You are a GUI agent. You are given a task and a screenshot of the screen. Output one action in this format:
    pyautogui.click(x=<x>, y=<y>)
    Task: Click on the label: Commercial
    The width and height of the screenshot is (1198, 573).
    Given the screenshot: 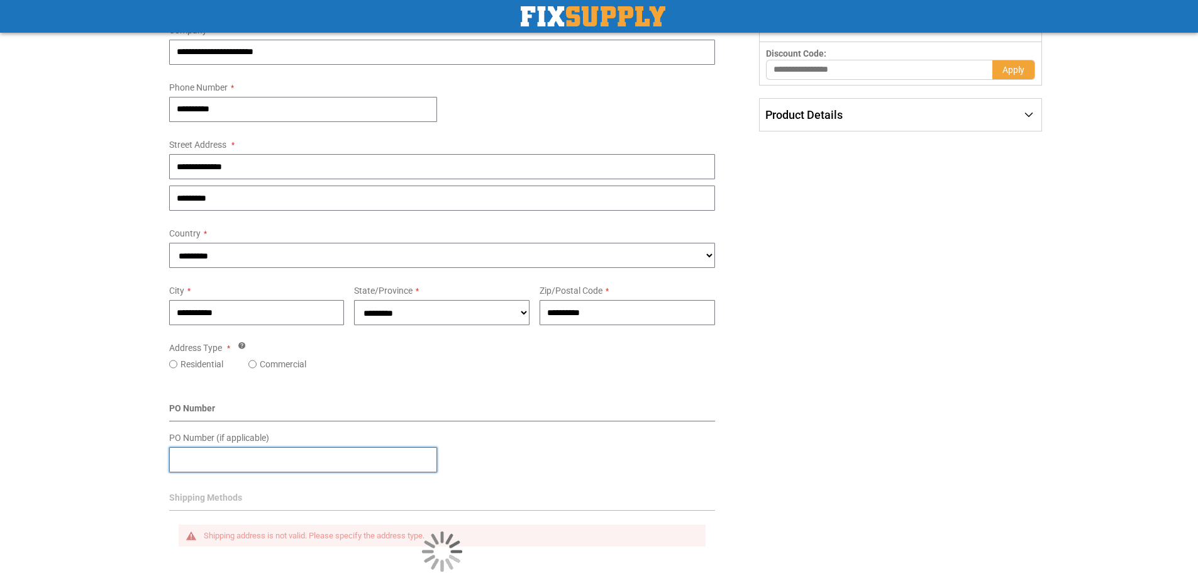 What is the action you would take?
    pyautogui.click(x=283, y=364)
    